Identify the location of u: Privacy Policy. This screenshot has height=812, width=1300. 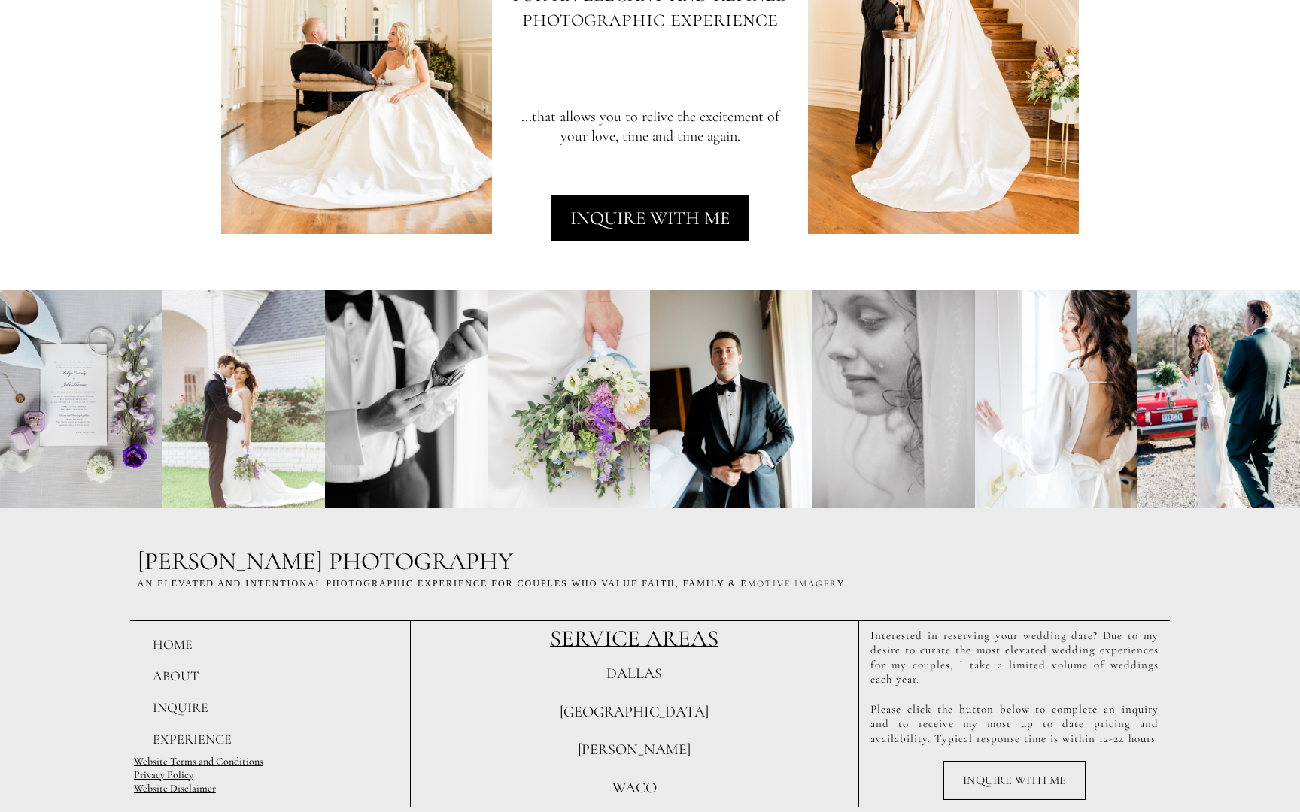
(163, 775).